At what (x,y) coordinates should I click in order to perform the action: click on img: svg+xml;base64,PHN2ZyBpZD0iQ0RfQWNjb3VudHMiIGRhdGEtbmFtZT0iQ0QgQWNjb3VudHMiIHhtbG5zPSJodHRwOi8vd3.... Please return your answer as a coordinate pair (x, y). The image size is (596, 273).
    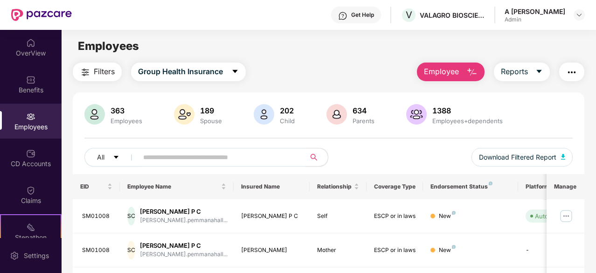
    Looking at the image, I should click on (31, 153).